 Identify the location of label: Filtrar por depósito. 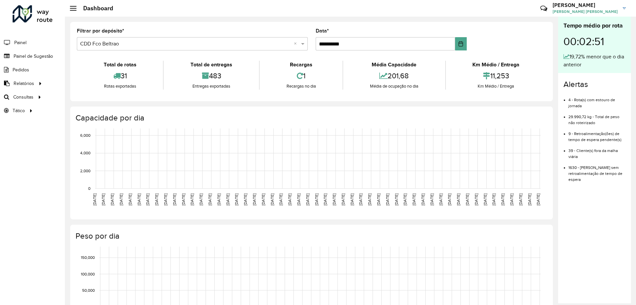
(100, 31).